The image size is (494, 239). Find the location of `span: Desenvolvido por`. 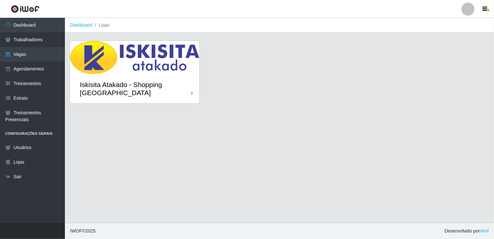

span: Desenvolvido por is located at coordinates (467, 231).